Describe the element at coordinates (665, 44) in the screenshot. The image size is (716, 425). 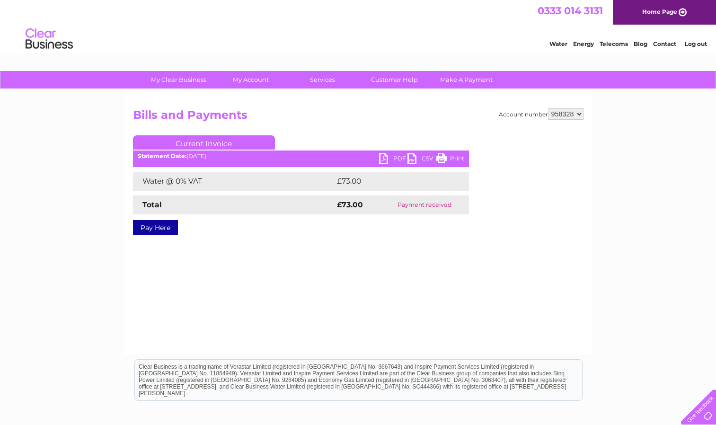
I see `a: Contact` at that location.